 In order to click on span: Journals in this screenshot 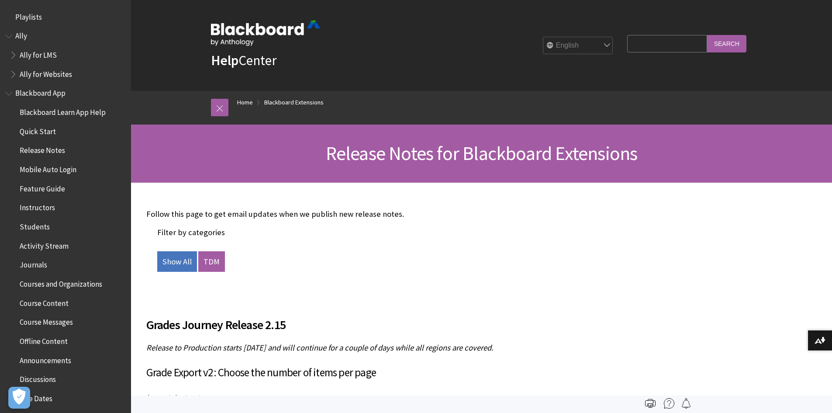, I will do `click(33, 263)`.